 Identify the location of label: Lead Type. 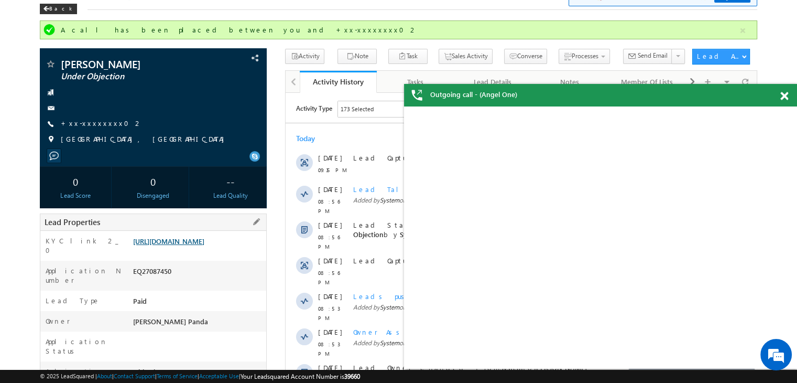
(73, 300).